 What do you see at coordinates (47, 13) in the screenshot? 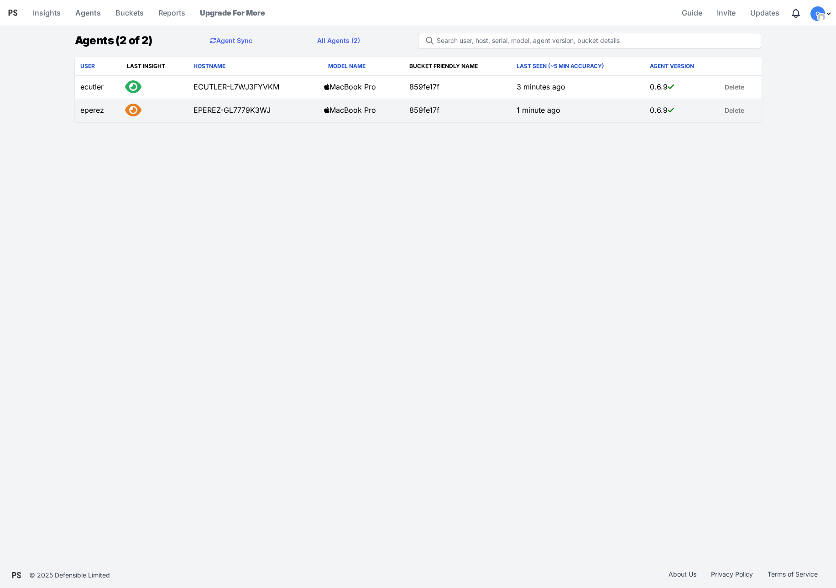
I see `a: Insights` at bounding box center [47, 13].